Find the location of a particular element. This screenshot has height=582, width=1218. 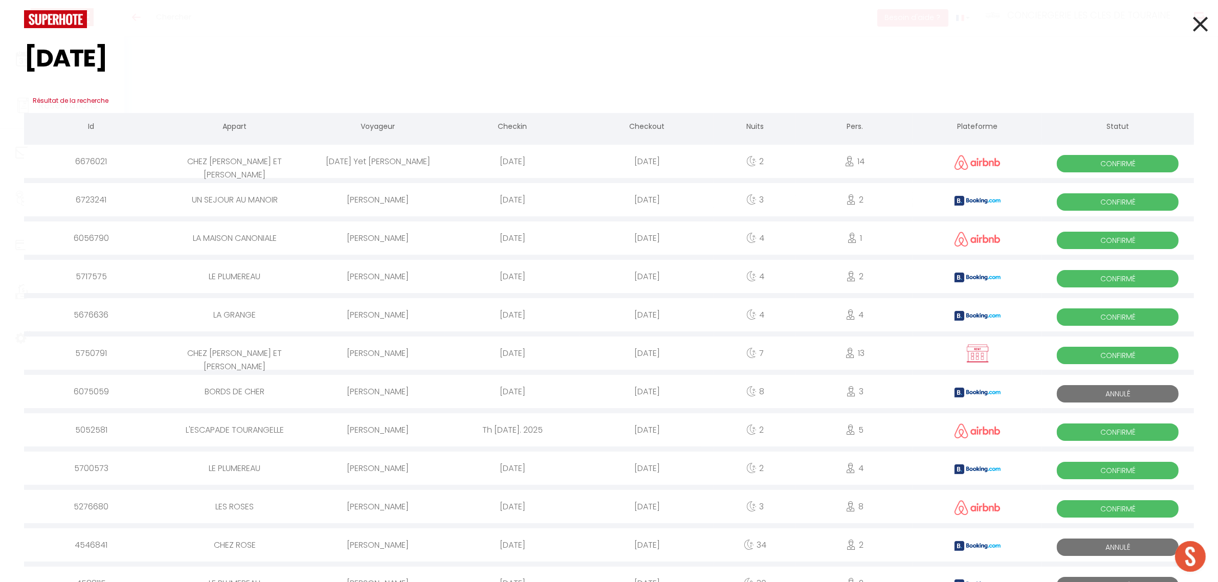

div: 6723241 is located at coordinates (91, 199).